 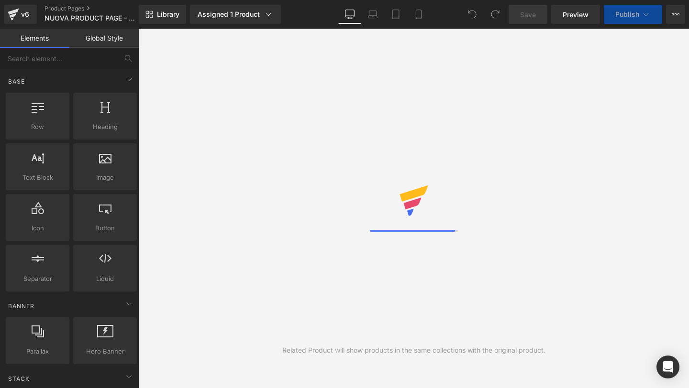 What do you see at coordinates (99, 9) in the screenshot?
I see `a: Product Pages` at bounding box center [99, 9].